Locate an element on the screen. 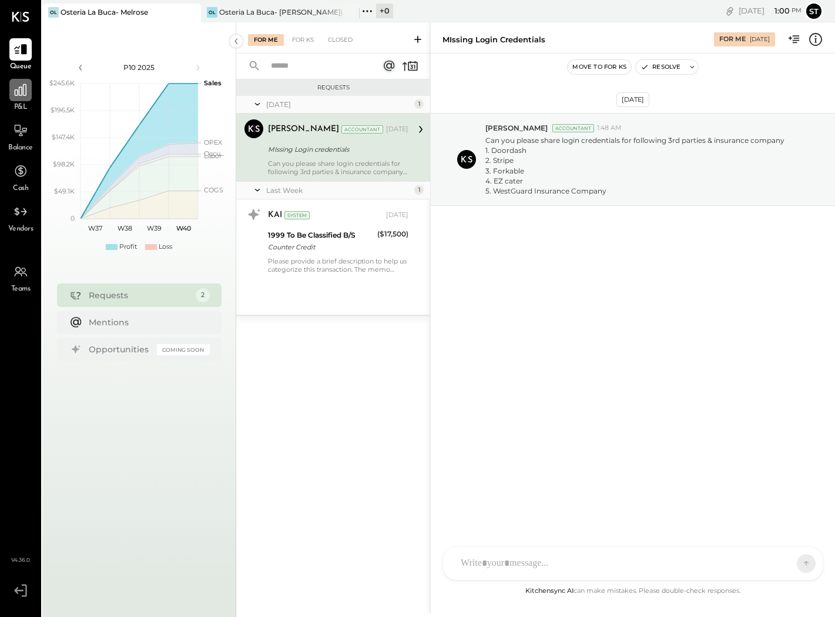  div: Counter Credit is located at coordinates (321, 247).